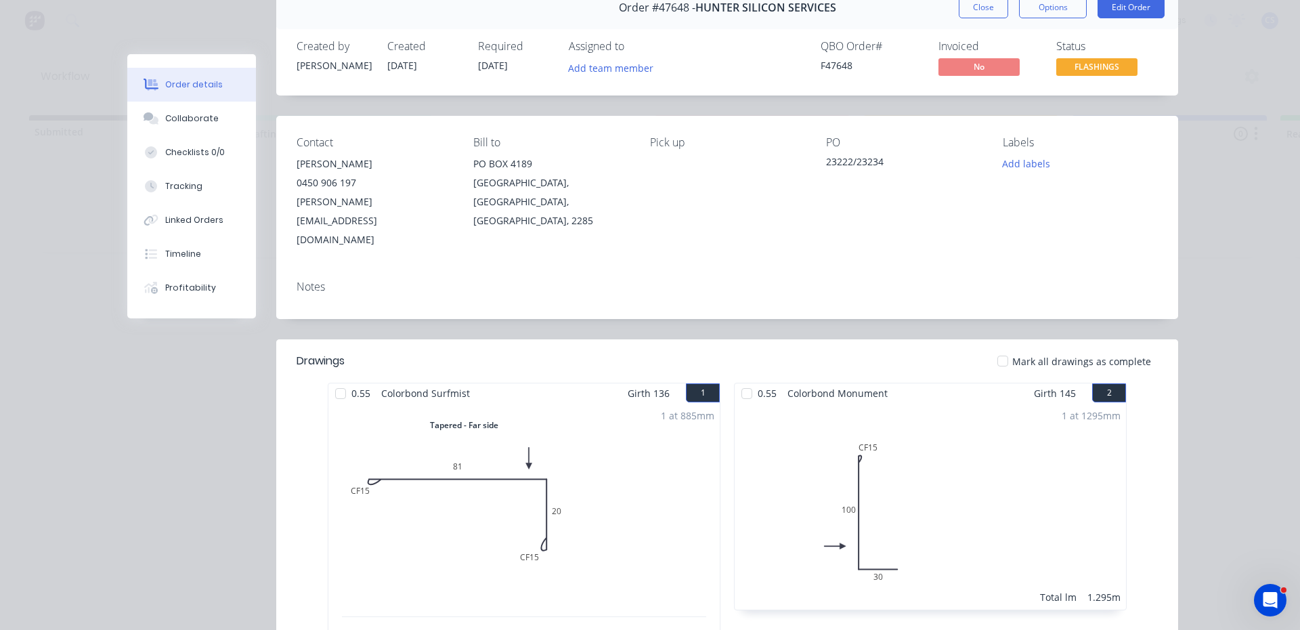 The height and width of the screenshot is (630, 1300). Describe the element at coordinates (320, 361) in the screenshot. I see `div: Drawings` at that location.